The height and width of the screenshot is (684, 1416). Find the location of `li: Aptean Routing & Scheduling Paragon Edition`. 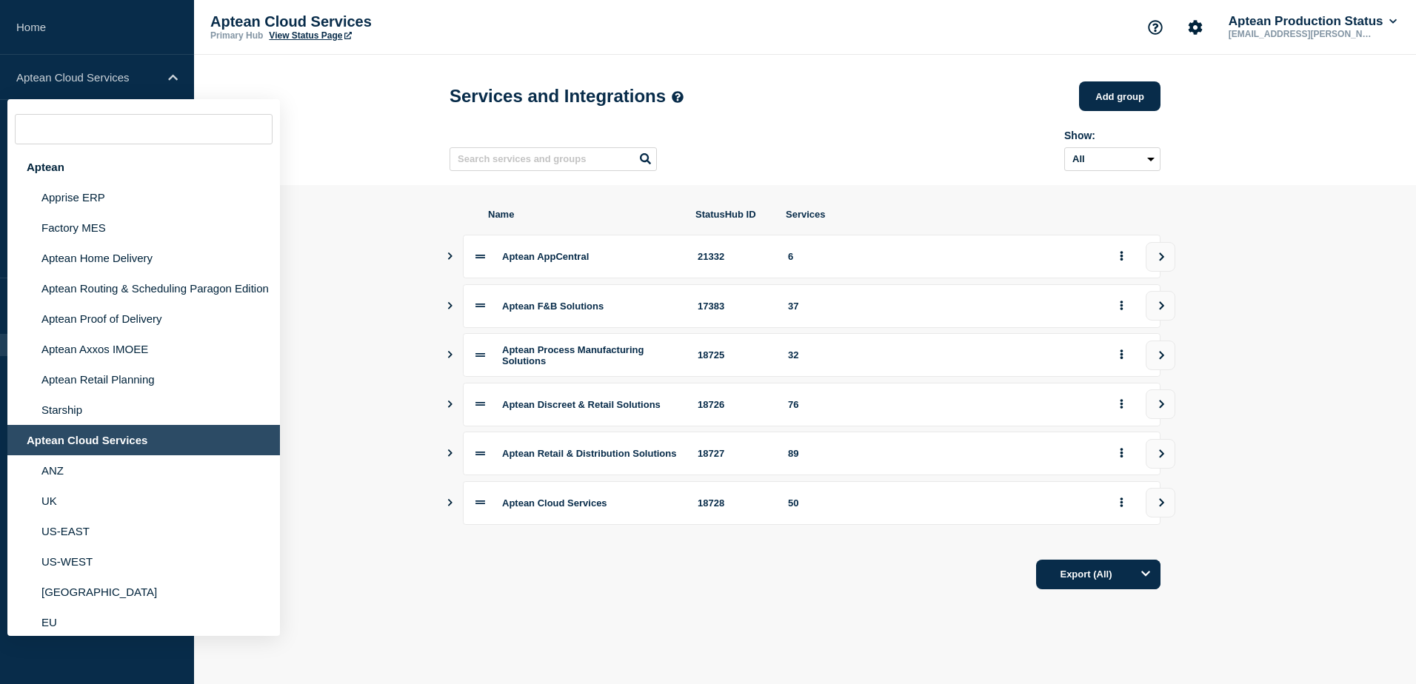

li: Aptean Routing & Scheduling Paragon Edition is located at coordinates (144, 288).